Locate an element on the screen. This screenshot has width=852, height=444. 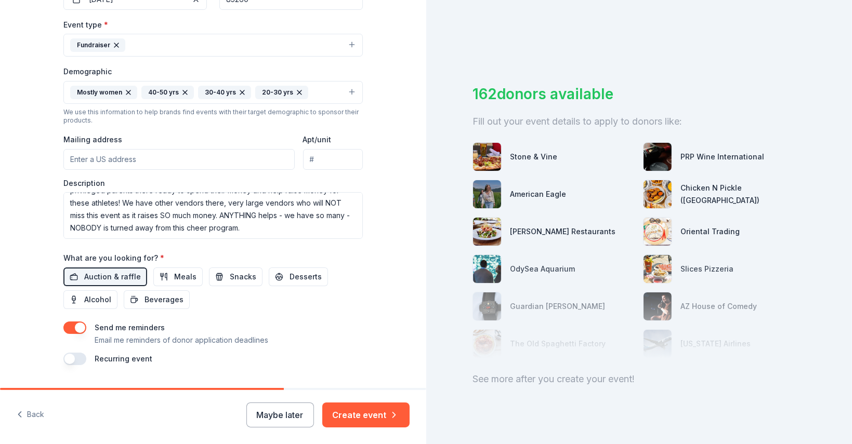
div: We use this information to help brands find events with their target demographic to sponsor their... is located at coordinates (213, 116).